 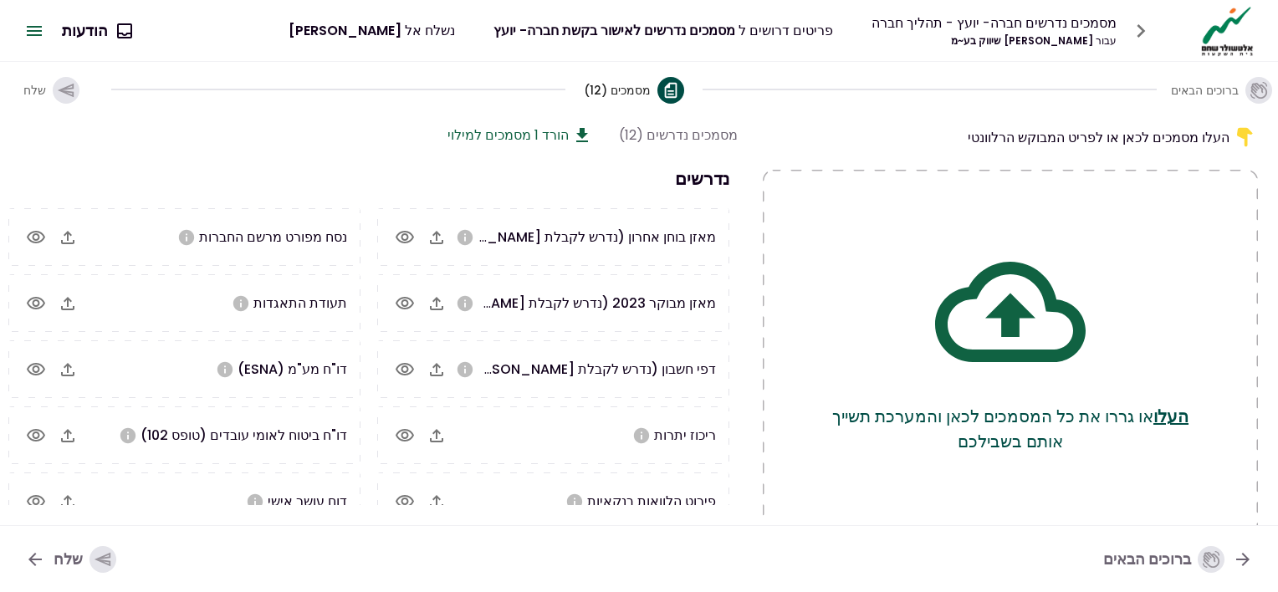 What do you see at coordinates (994, 23) in the screenshot?
I see `div: מסמכים נדרשים חברה- יועץ - תהליך חברה` at bounding box center [994, 23].